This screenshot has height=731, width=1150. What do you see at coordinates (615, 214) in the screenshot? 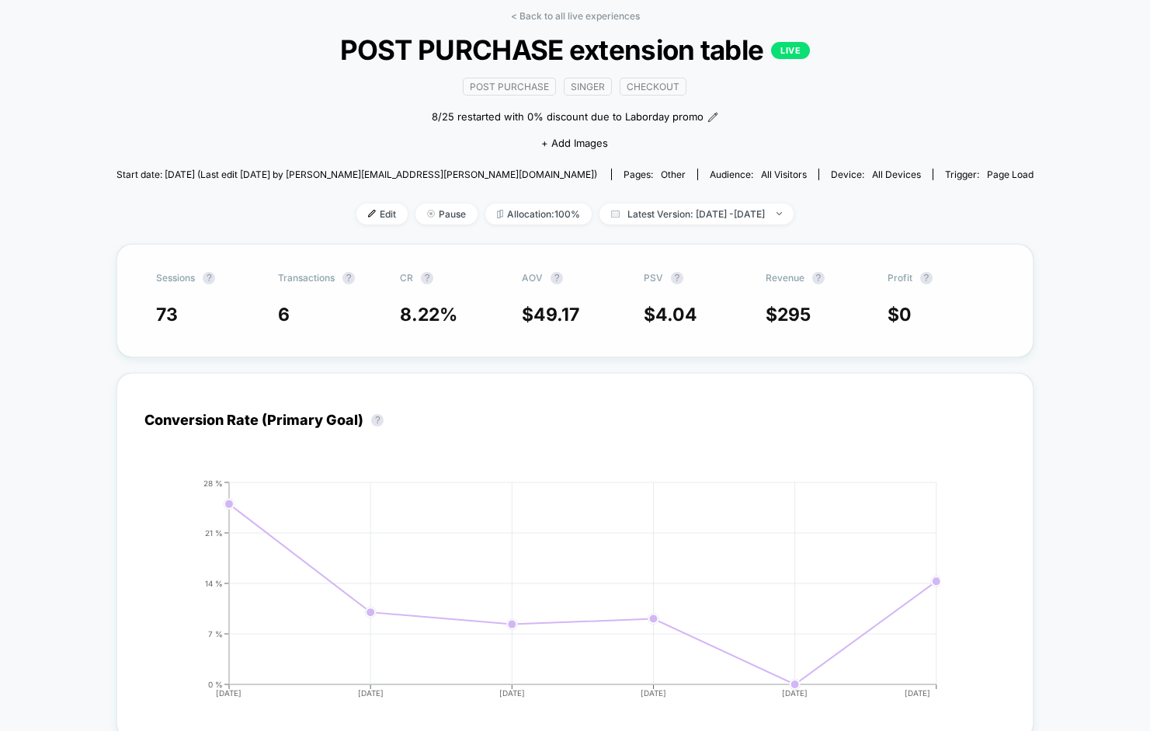
I see `img: calendar` at bounding box center [615, 214].